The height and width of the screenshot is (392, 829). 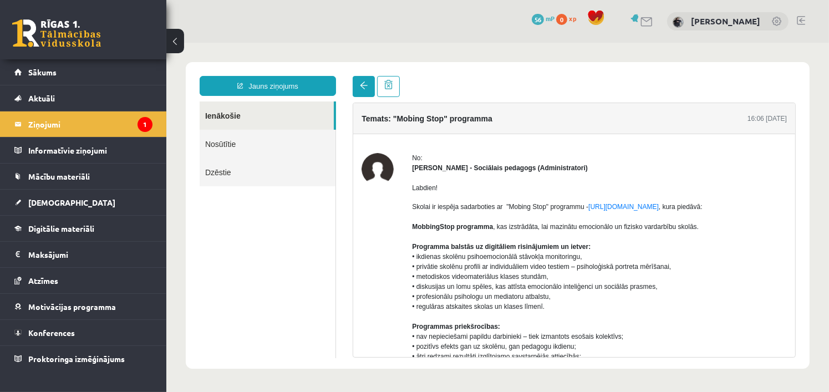 I want to click on p: Labdien!, so click(x=433, y=145).